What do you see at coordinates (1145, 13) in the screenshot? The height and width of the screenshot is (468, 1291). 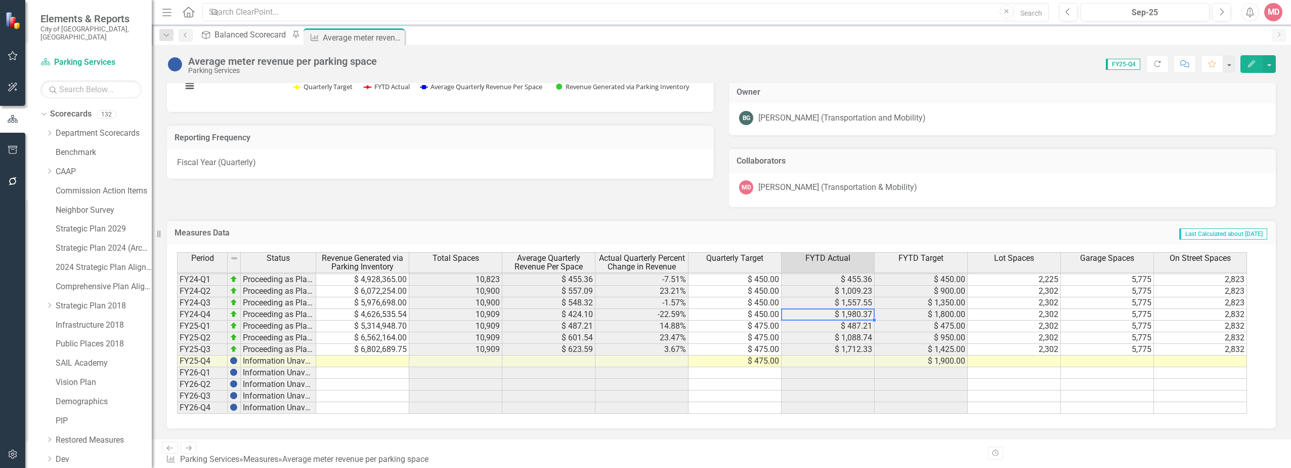 I see `div: Sep-25` at bounding box center [1145, 13].